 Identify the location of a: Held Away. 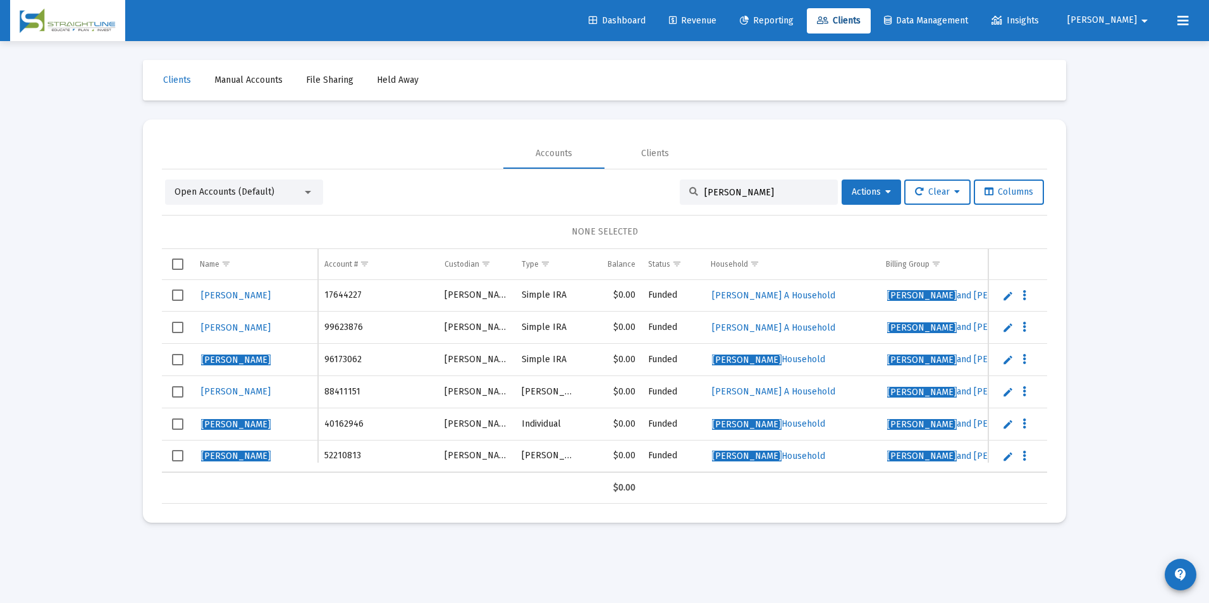
(398, 80).